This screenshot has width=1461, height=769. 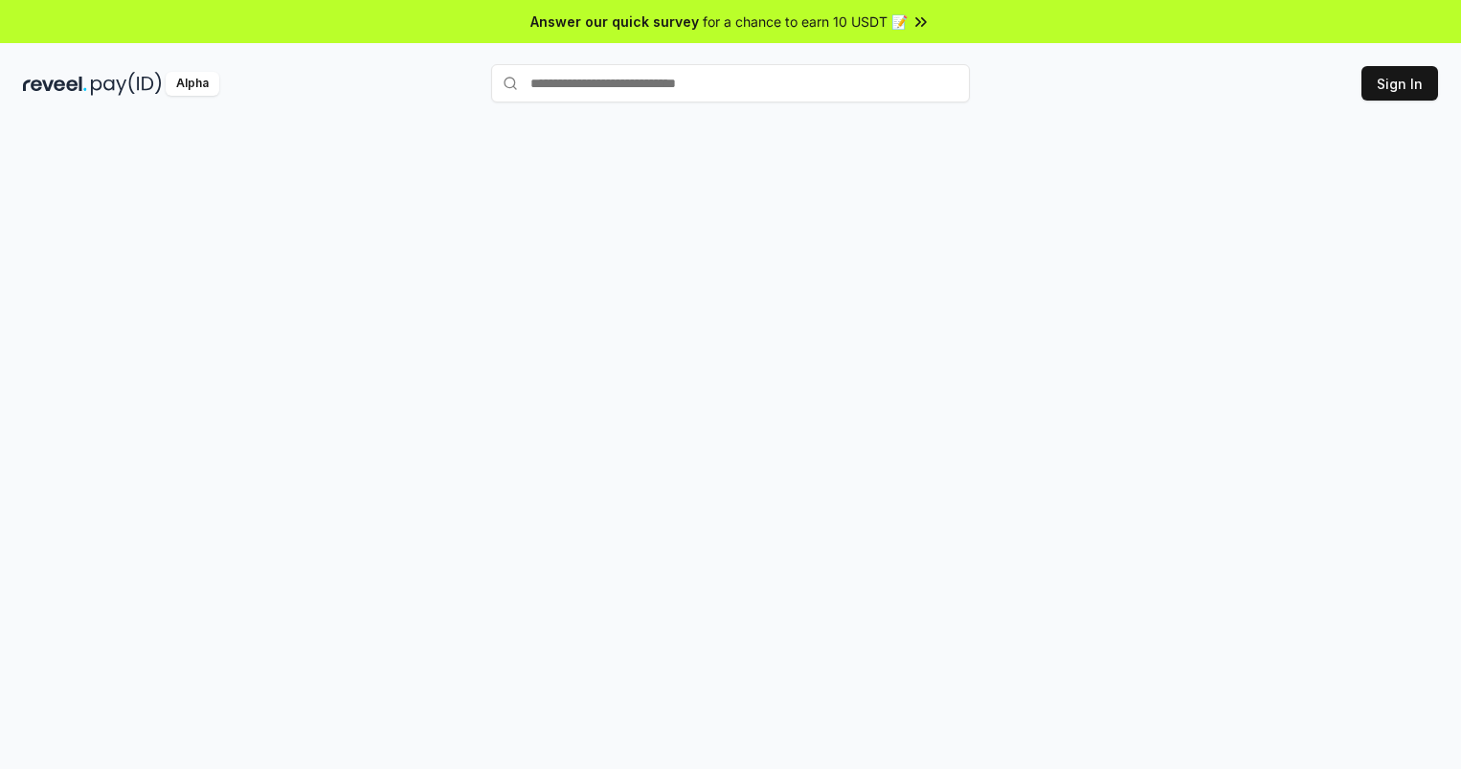 What do you see at coordinates (55, 83) in the screenshot?
I see `img: reveel_dark` at bounding box center [55, 83].